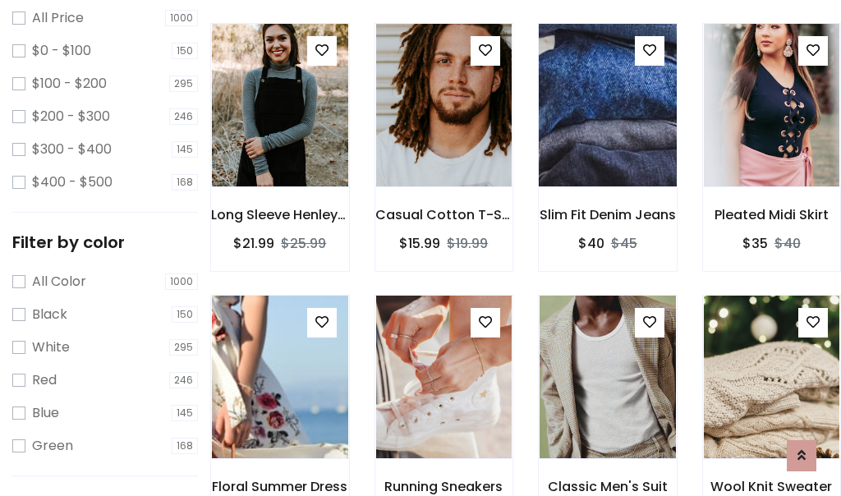  What do you see at coordinates (608, 214) in the screenshot?
I see `h6: Slim Fit Denim Jeans` at bounding box center [608, 214].